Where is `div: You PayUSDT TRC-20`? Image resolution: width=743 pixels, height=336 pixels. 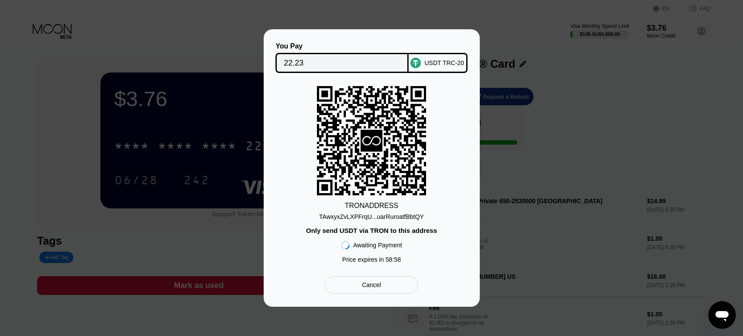
div: You PayUSDT TRC-20 is located at coordinates (371, 58).